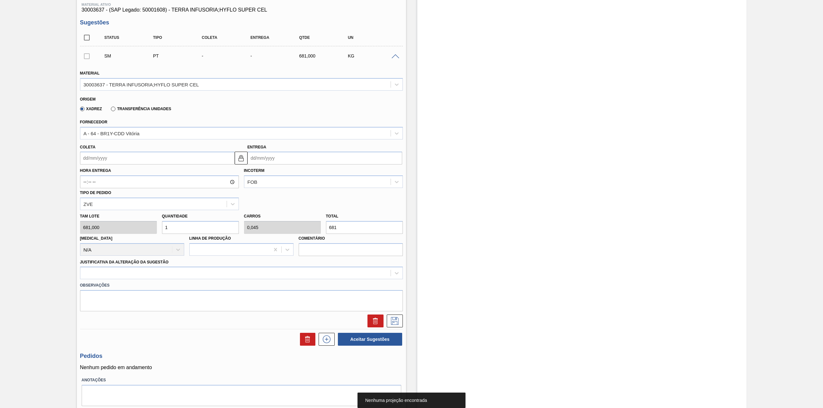 The image size is (823, 408). I want to click on label: Comentário, so click(351, 239).